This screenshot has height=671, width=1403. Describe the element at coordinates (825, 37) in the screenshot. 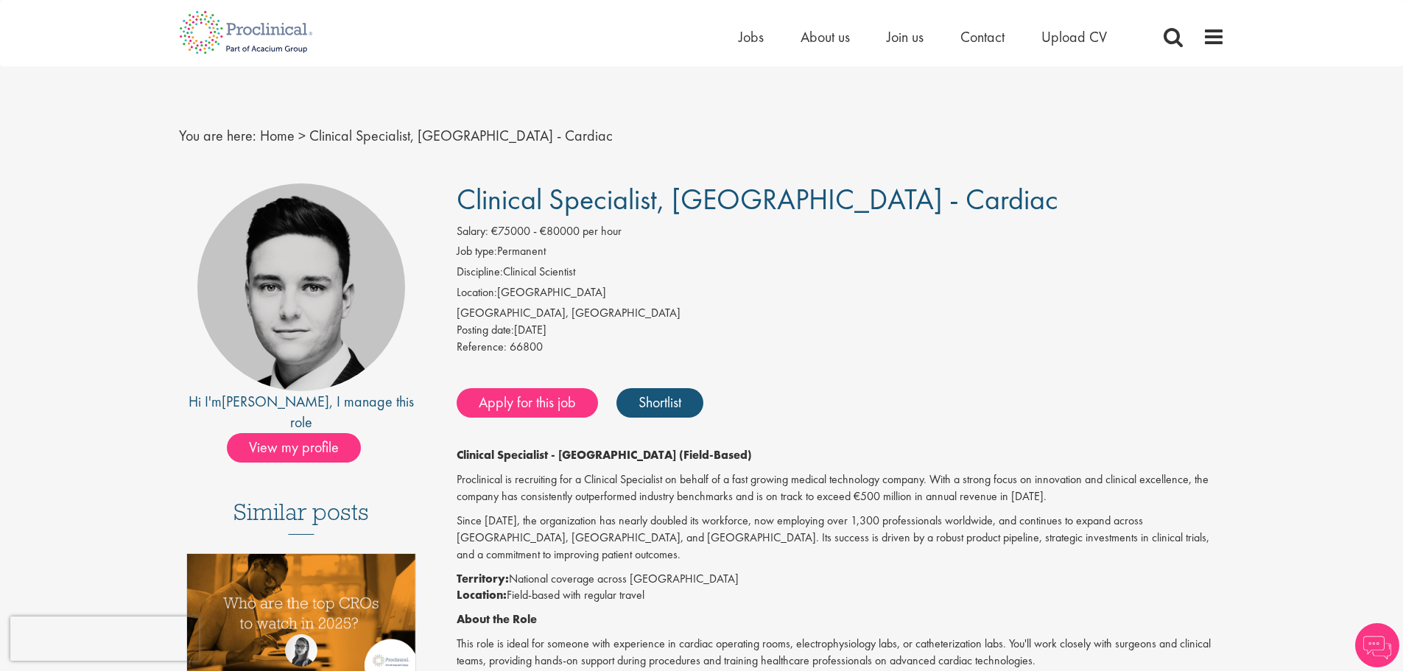

I see `span: About us` at that location.